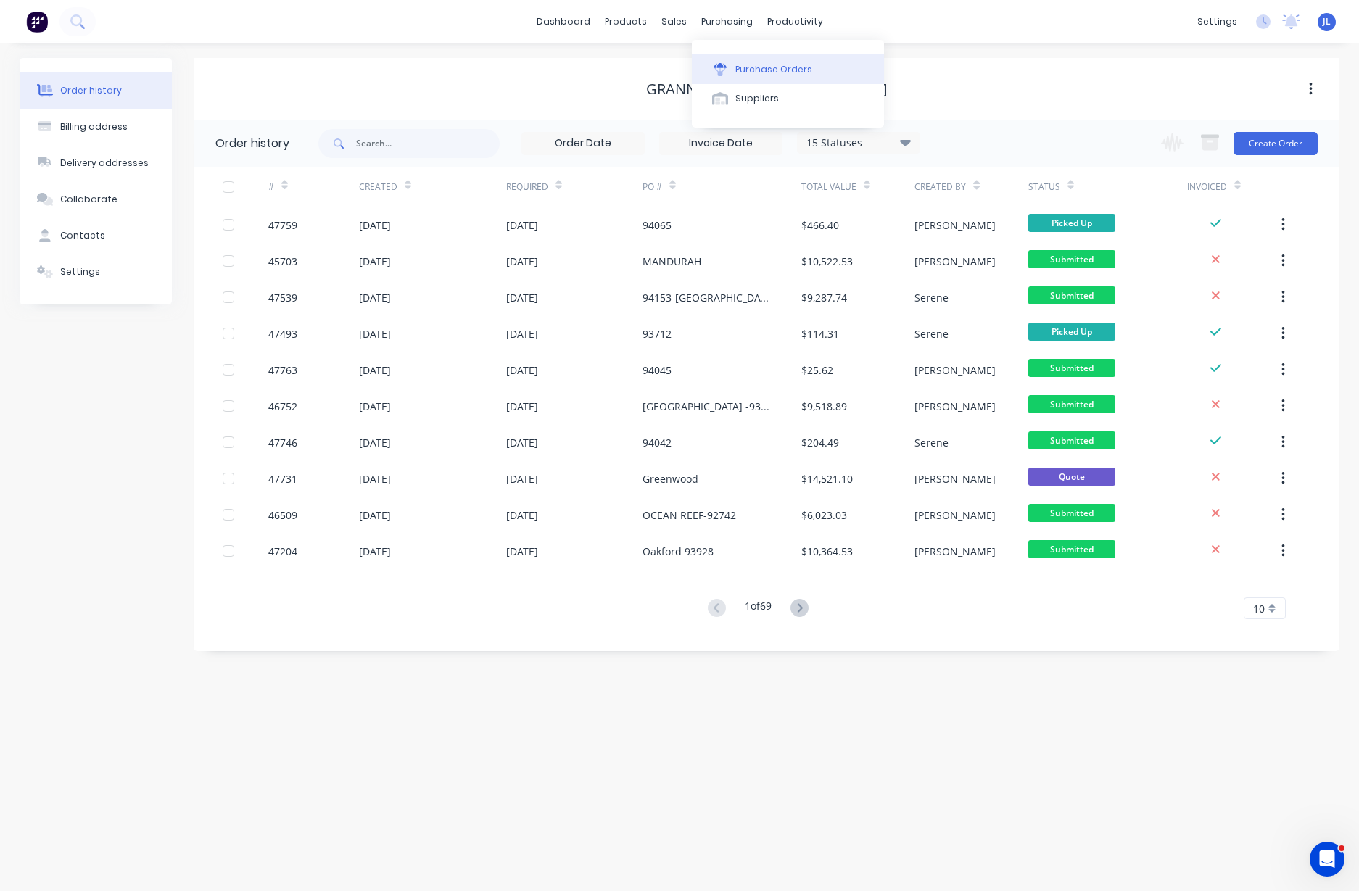  I want to click on button: Purchase Orders, so click(787, 69).